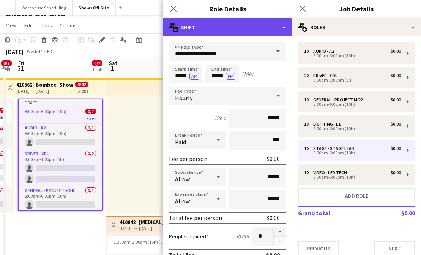 The image size is (421, 255). Describe the element at coordinates (113, 63) in the screenshot. I see `span: Sat` at that location.